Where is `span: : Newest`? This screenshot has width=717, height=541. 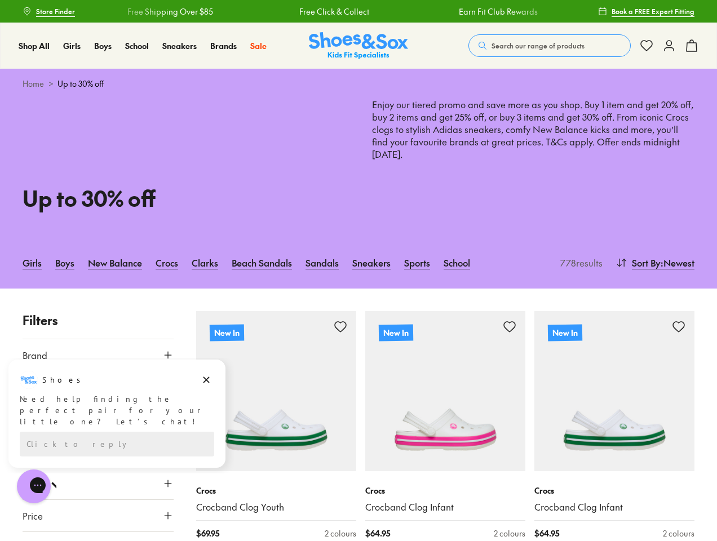 span: : Newest is located at coordinates (677, 263).